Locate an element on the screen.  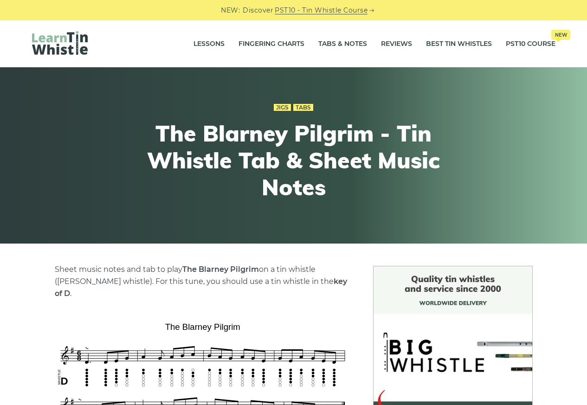
a: Fingering Charts is located at coordinates (272, 44).